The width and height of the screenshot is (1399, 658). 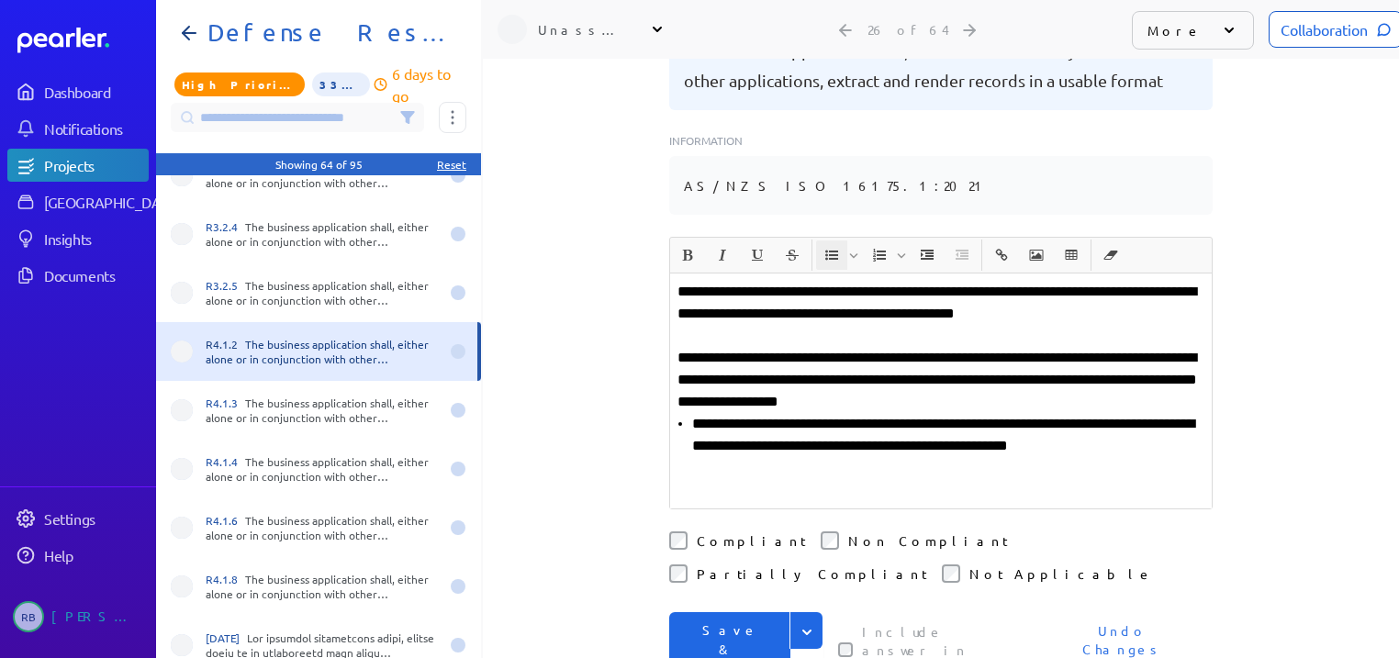 What do you see at coordinates (1111, 255) in the screenshot?
I see `span: Clear Formatting` at bounding box center [1111, 255].